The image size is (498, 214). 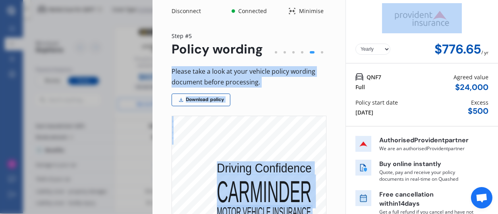 I want to click on div: $ 24,000, so click(x=472, y=87).